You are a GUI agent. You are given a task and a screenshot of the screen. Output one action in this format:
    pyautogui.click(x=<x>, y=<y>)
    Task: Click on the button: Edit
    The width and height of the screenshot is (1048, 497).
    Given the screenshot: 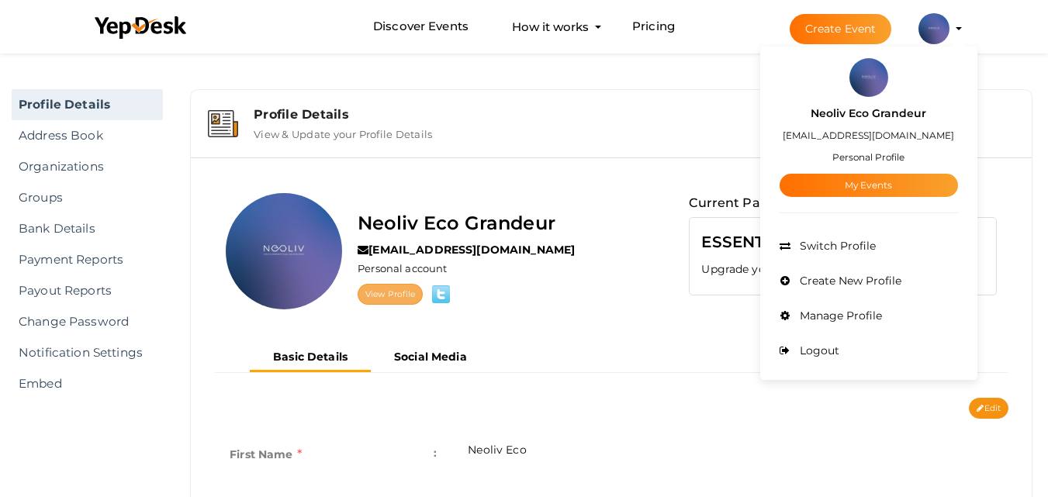 What is the action you would take?
    pyautogui.click(x=988, y=408)
    